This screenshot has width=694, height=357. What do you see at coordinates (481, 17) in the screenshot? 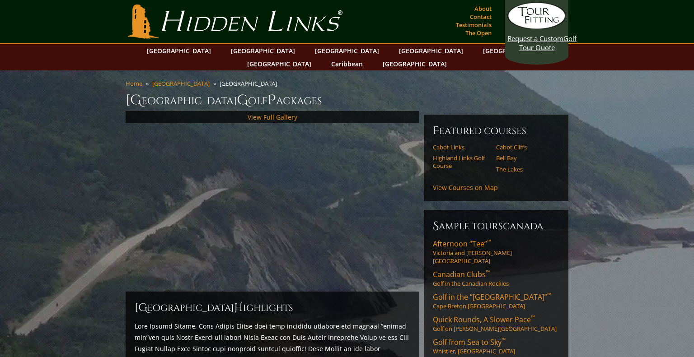
I see `a: Contact` at bounding box center [481, 17].